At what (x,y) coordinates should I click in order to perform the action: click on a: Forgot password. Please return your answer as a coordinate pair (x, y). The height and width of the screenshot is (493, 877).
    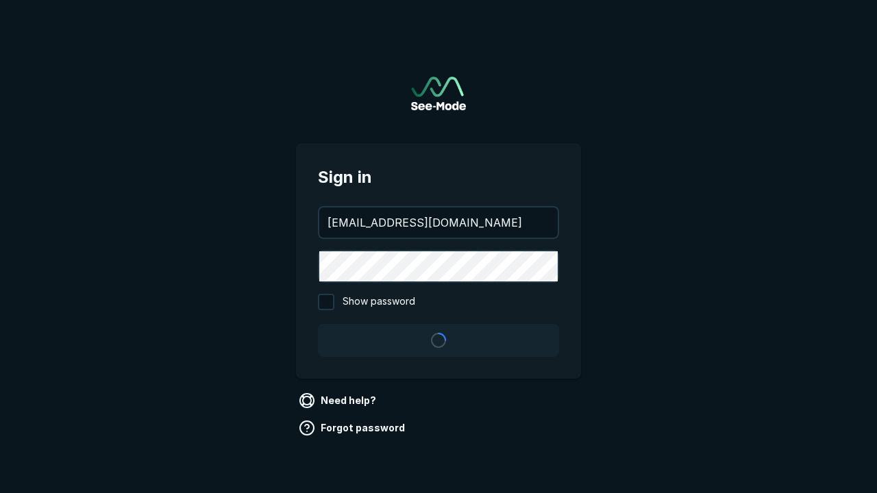
    Looking at the image, I should click on (353, 428).